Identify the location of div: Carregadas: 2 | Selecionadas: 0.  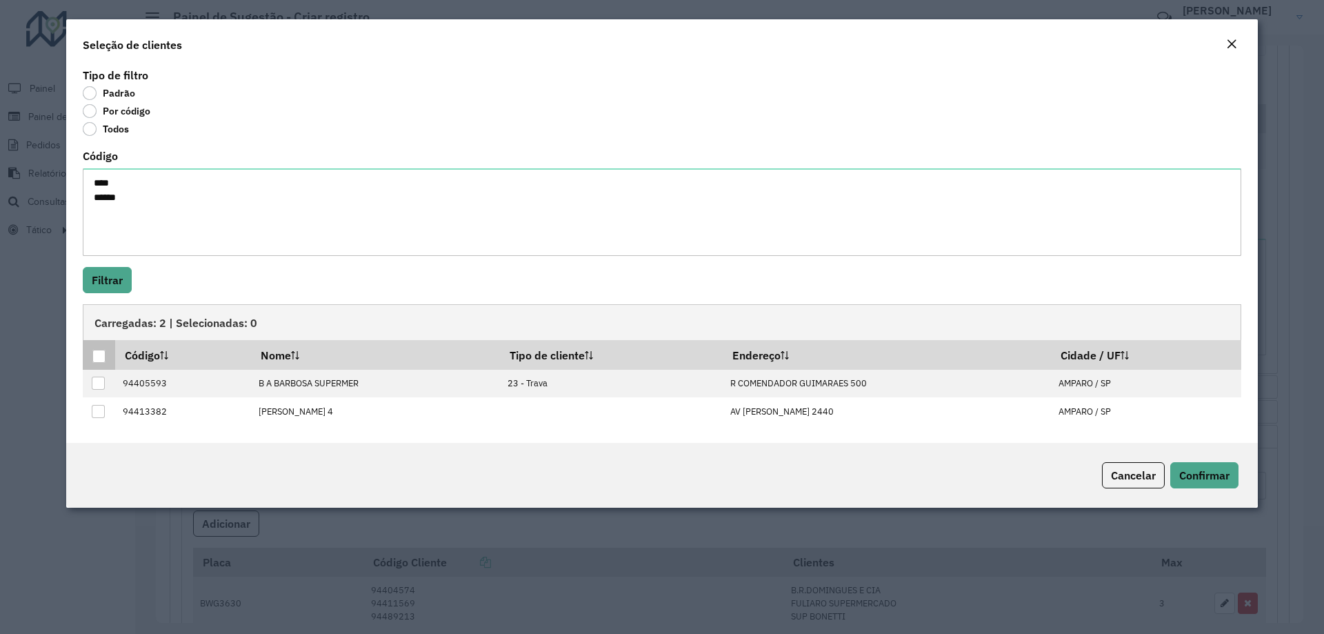
(662, 322).